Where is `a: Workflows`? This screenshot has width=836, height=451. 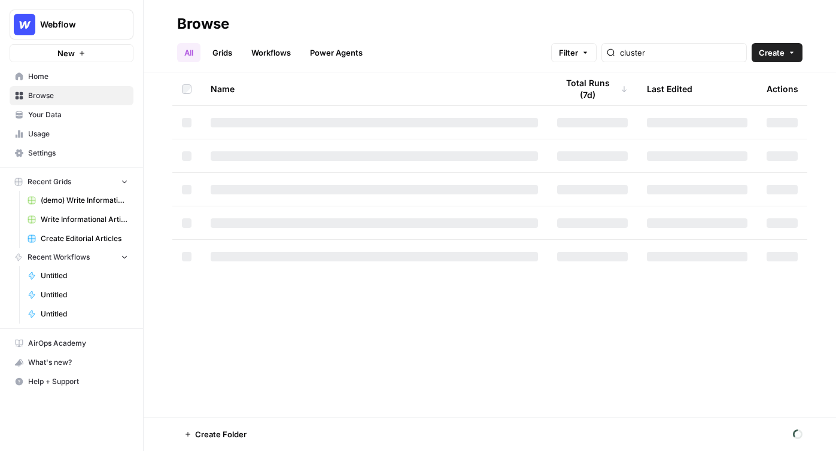 a: Workflows is located at coordinates (271, 53).